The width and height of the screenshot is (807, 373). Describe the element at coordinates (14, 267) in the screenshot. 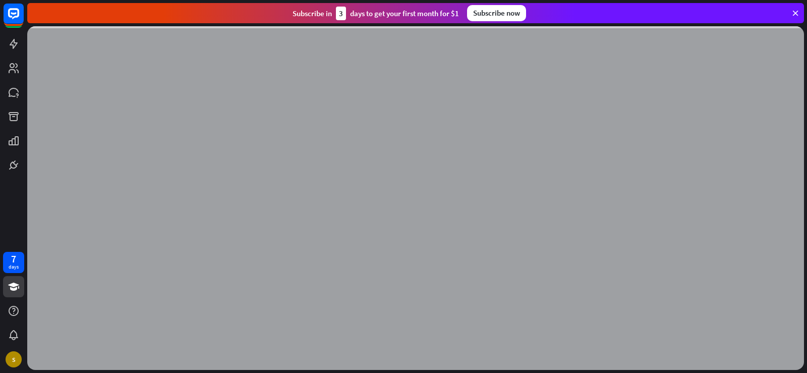

I see `div: days` at that location.